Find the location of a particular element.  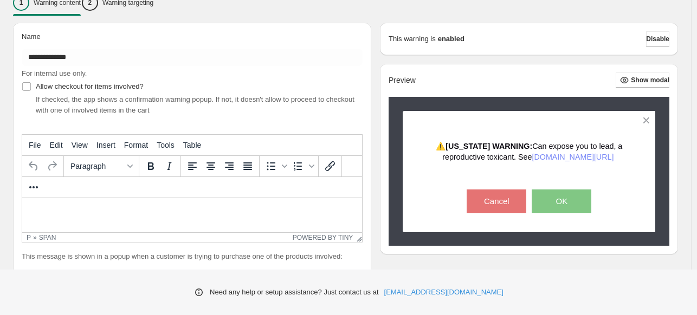

span: Format is located at coordinates (136, 145).